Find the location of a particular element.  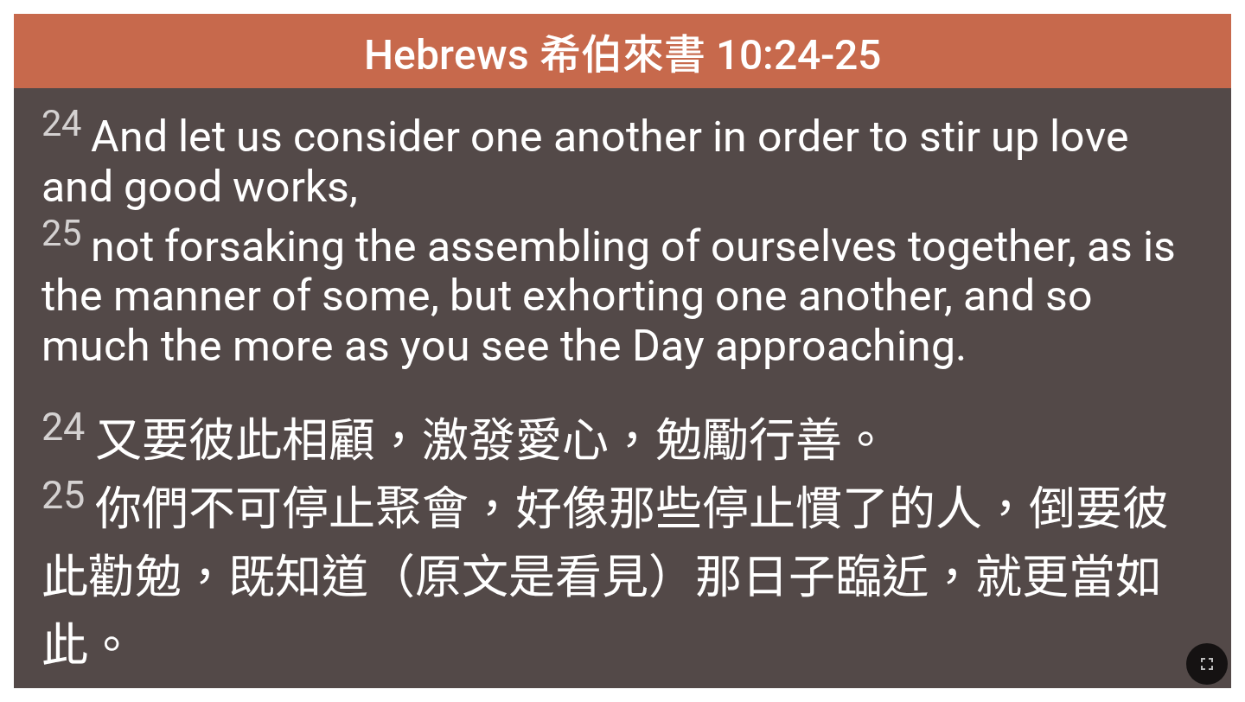

wg3948: 愛心 is located at coordinates (605, 543).